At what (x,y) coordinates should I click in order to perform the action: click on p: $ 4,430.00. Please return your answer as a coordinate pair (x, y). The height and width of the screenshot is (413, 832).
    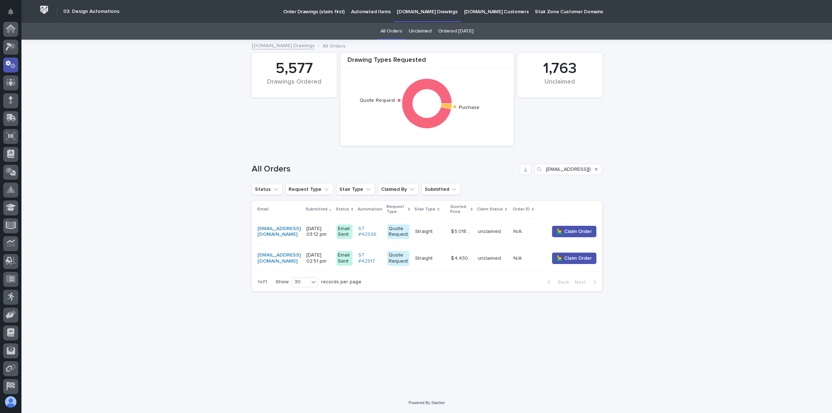
    Looking at the image, I should click on (462, 258).